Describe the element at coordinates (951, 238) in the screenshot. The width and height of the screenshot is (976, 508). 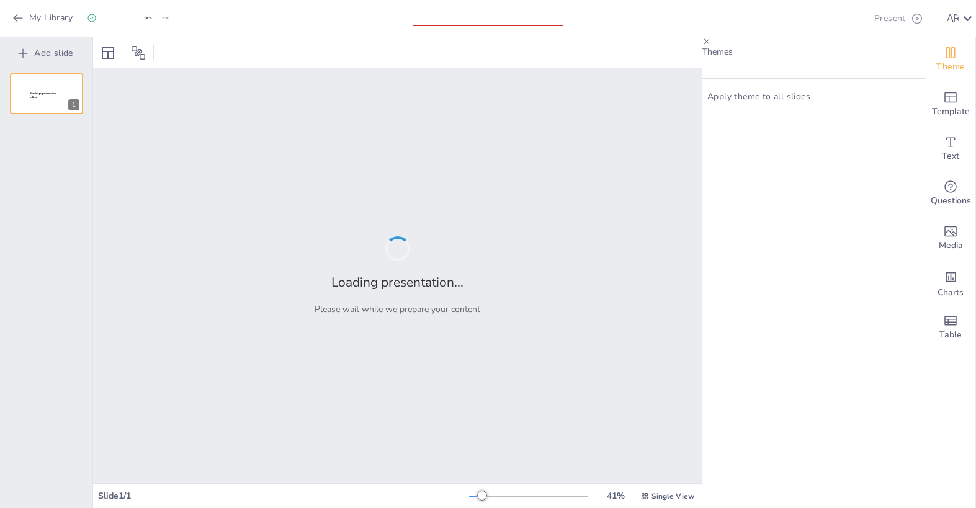
I see `div: Add images, graphics, shapes or video` at that location.